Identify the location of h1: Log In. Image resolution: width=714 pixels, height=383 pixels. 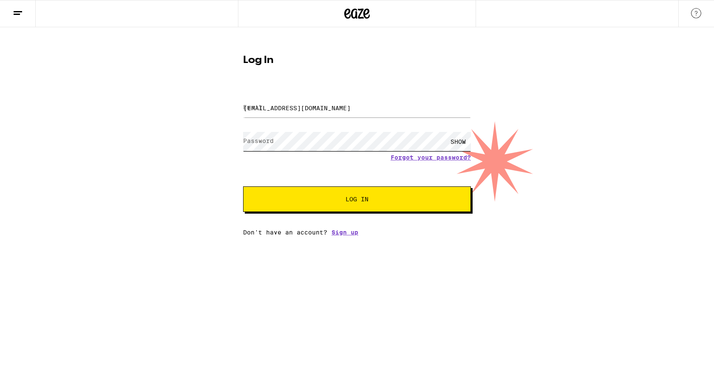
(357, 60).